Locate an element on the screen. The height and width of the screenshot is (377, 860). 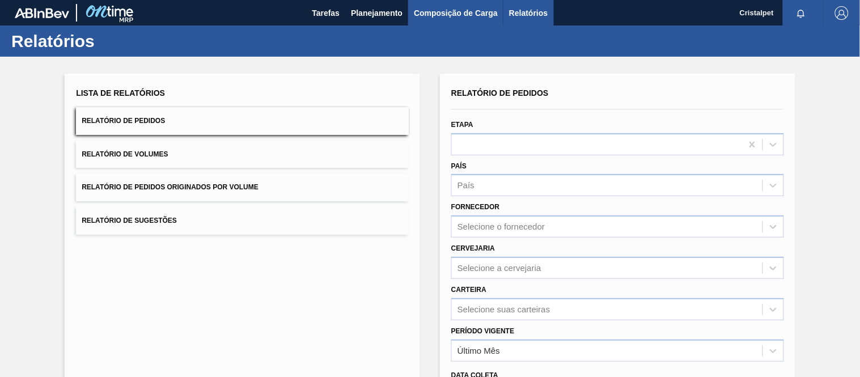
span: Planejamento is located at coordinates (376, 13).